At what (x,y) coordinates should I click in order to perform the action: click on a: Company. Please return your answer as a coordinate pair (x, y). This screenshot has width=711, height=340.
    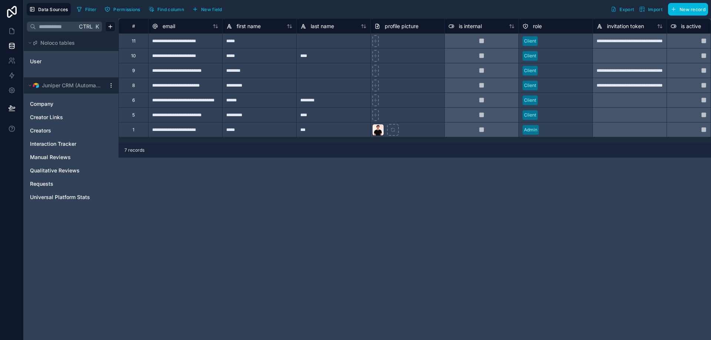
    Looking at the image, I should click on (64, 104).